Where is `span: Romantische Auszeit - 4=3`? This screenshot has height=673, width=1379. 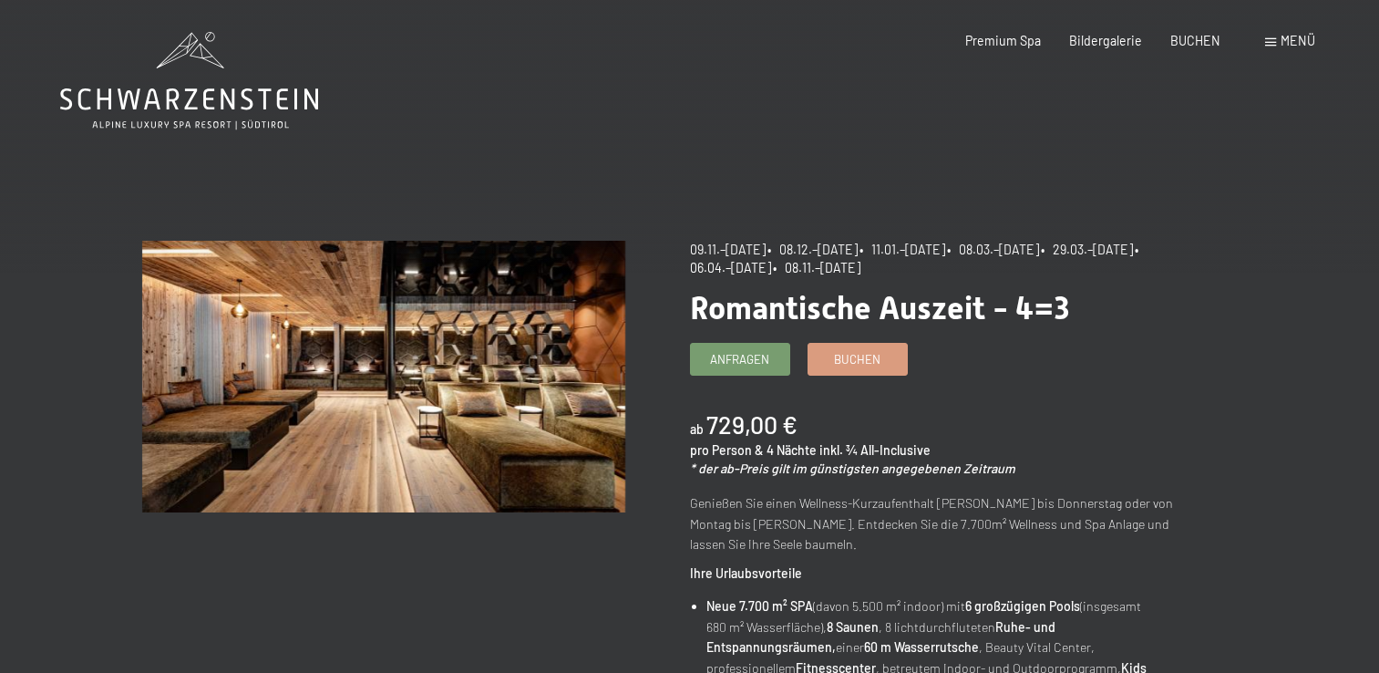 span: Romantische Auszeit - 4=3 is located at coordinates (880, 307).